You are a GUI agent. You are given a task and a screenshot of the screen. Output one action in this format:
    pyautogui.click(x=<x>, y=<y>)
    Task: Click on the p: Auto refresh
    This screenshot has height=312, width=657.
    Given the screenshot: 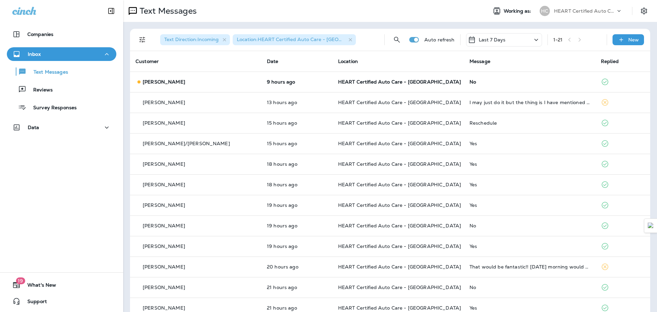 What is the action you would take?
    pyautogui.click(x=440, y=40)
    